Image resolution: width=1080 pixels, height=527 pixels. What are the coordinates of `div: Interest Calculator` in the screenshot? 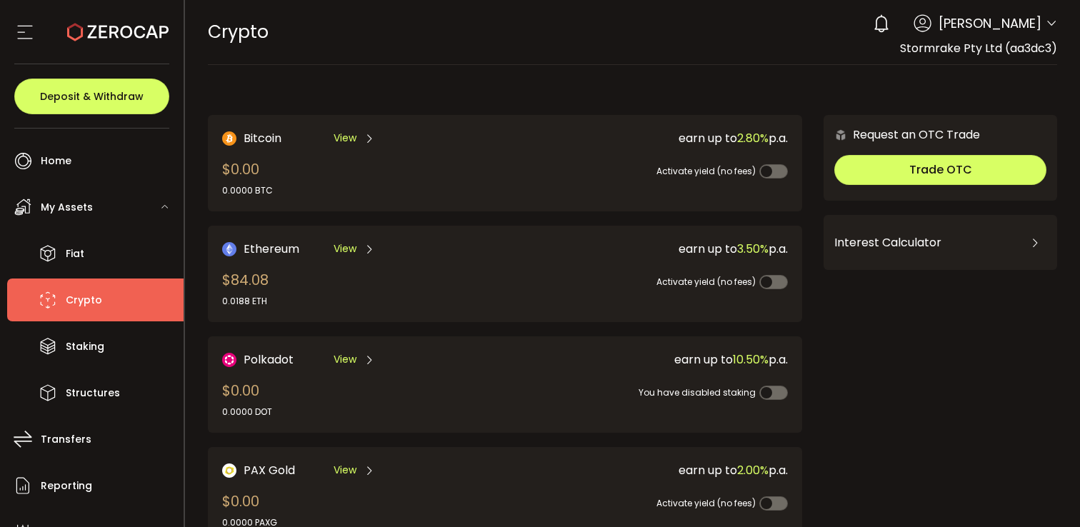 It's located at (940, 243).